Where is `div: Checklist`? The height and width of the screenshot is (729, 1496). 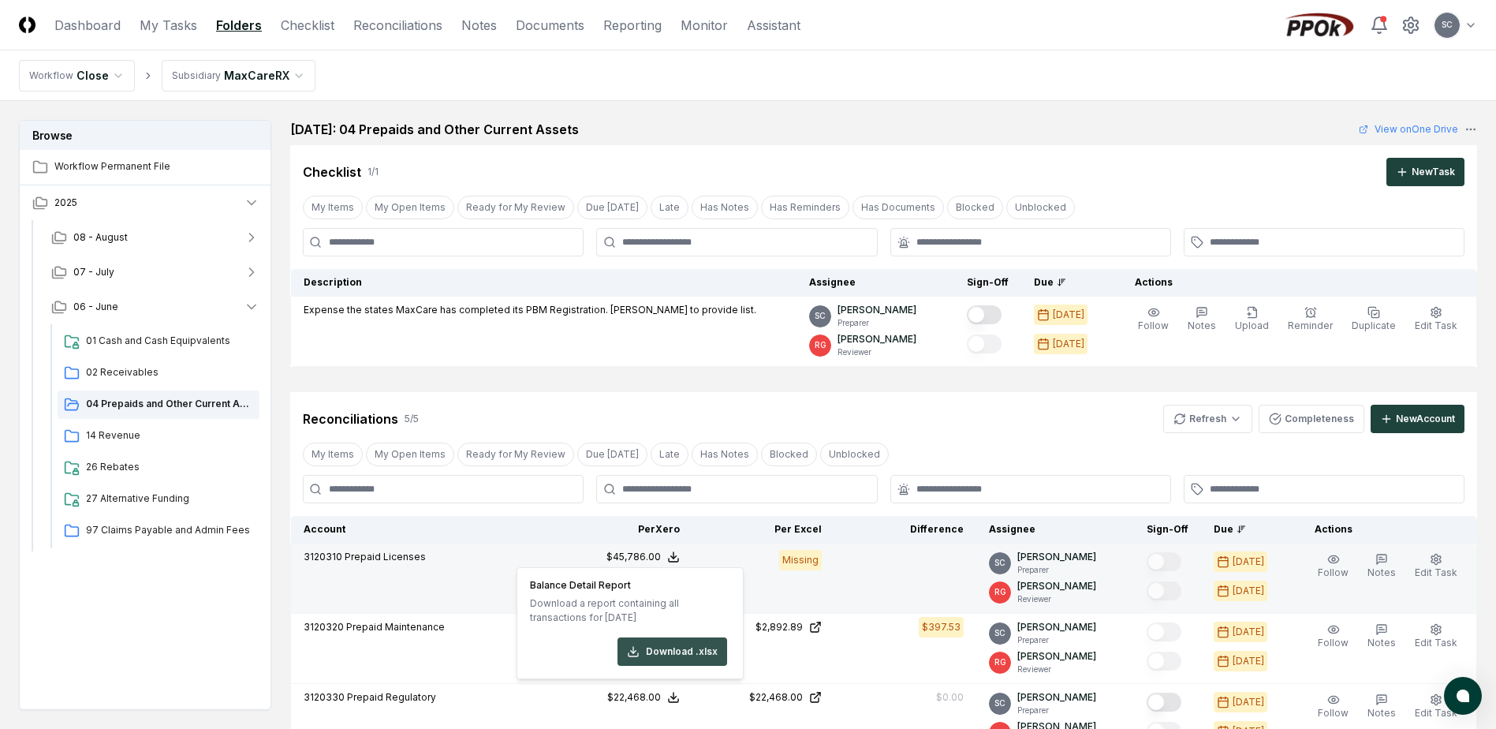 div: Checklist is located at coordinates (332, 172).